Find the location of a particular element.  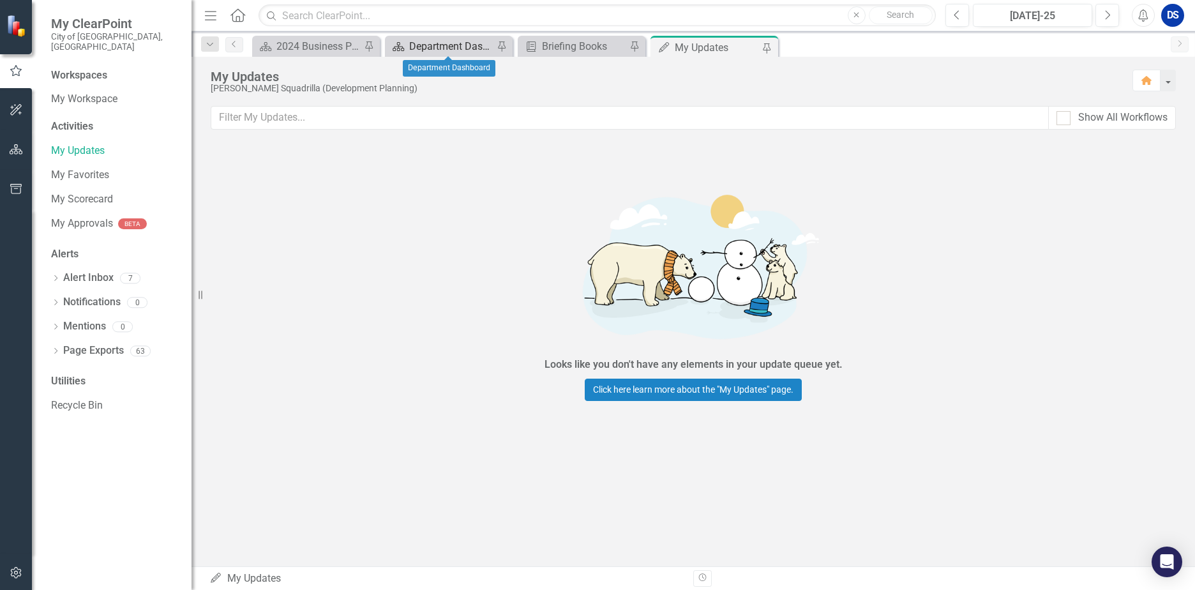

a: Click here learn more about the "My Updates" page. is located at coordinates (693, 389).